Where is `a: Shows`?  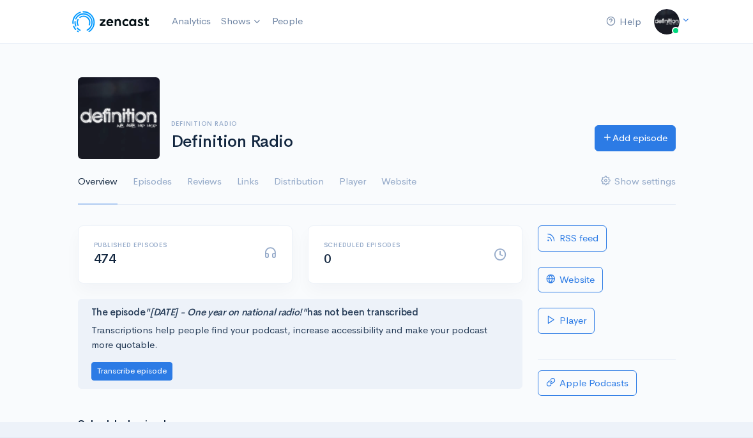 a: Shows is located at coordinates (241, 22).